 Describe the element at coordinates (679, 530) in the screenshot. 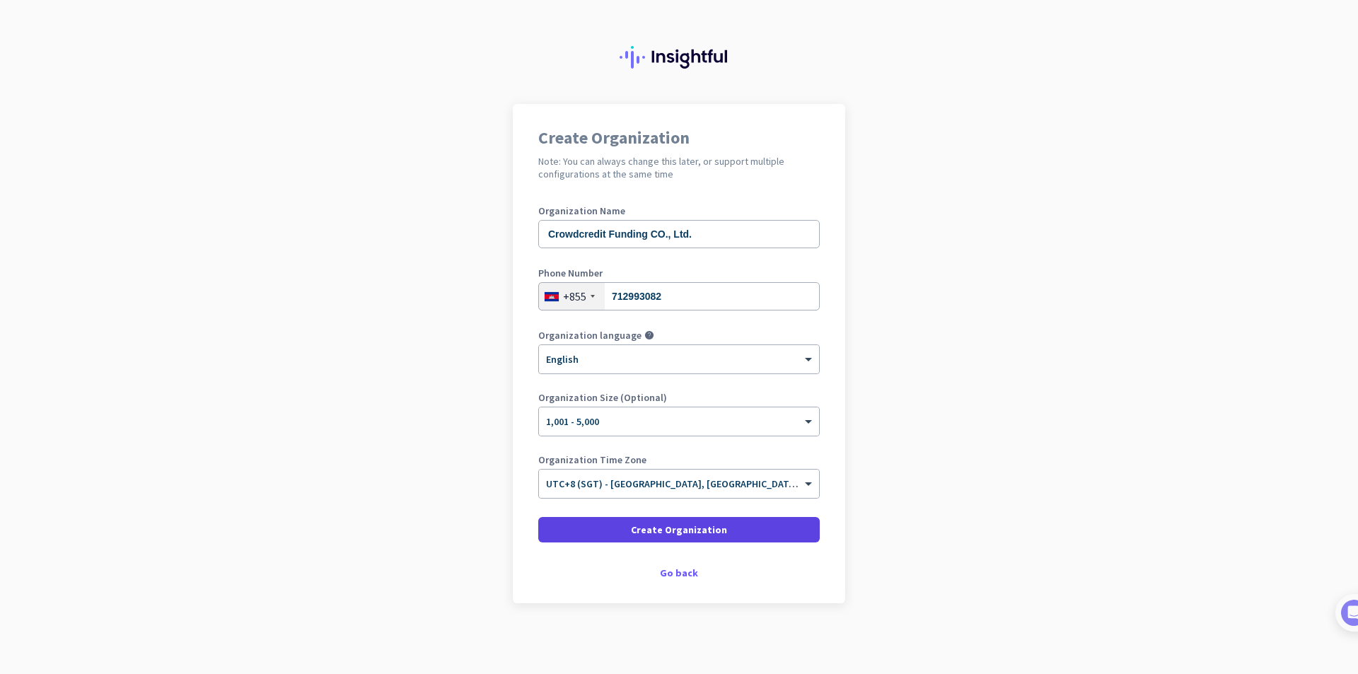

I see `span: Create Organization` at that location.